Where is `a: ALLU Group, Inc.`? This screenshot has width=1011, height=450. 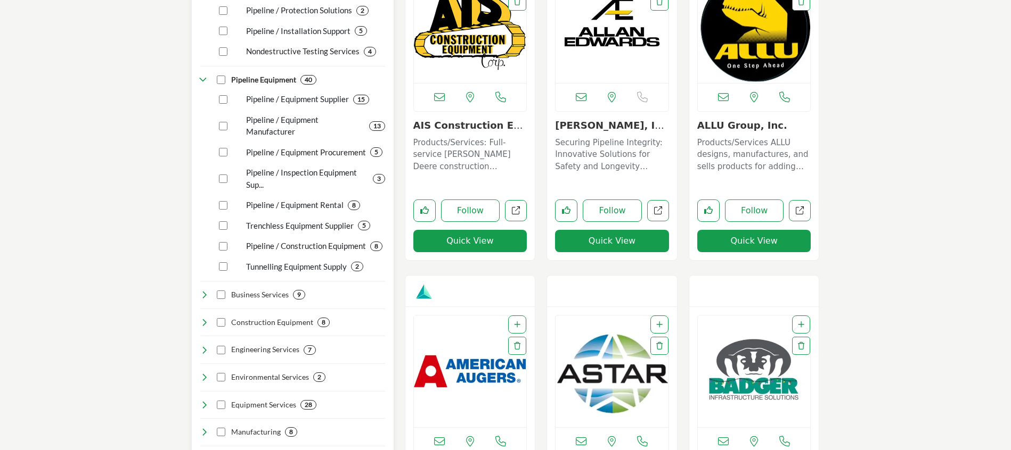
a: ALLU Group, Inc. is located at coordinates (742, 125).